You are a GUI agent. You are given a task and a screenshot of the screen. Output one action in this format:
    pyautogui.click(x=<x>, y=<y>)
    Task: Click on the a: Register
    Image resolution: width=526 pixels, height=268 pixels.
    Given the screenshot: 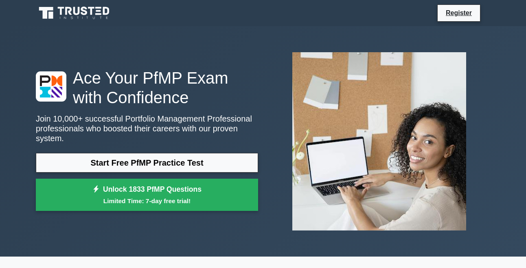 What is the action you would take?
    pyautogui.click(x=459, y=13)
    